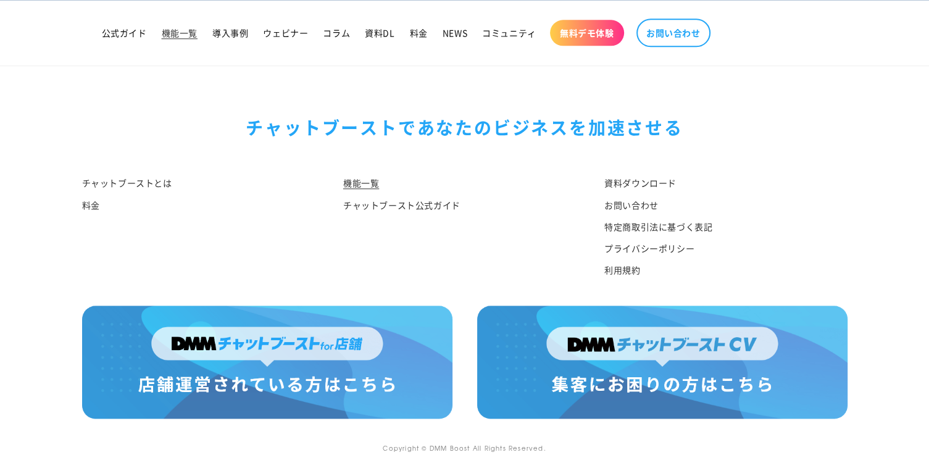 The image size is (929, 468). Describe the element at coordinates (230, 33) in the screenshot. I see `span: 導入事例` at that location.